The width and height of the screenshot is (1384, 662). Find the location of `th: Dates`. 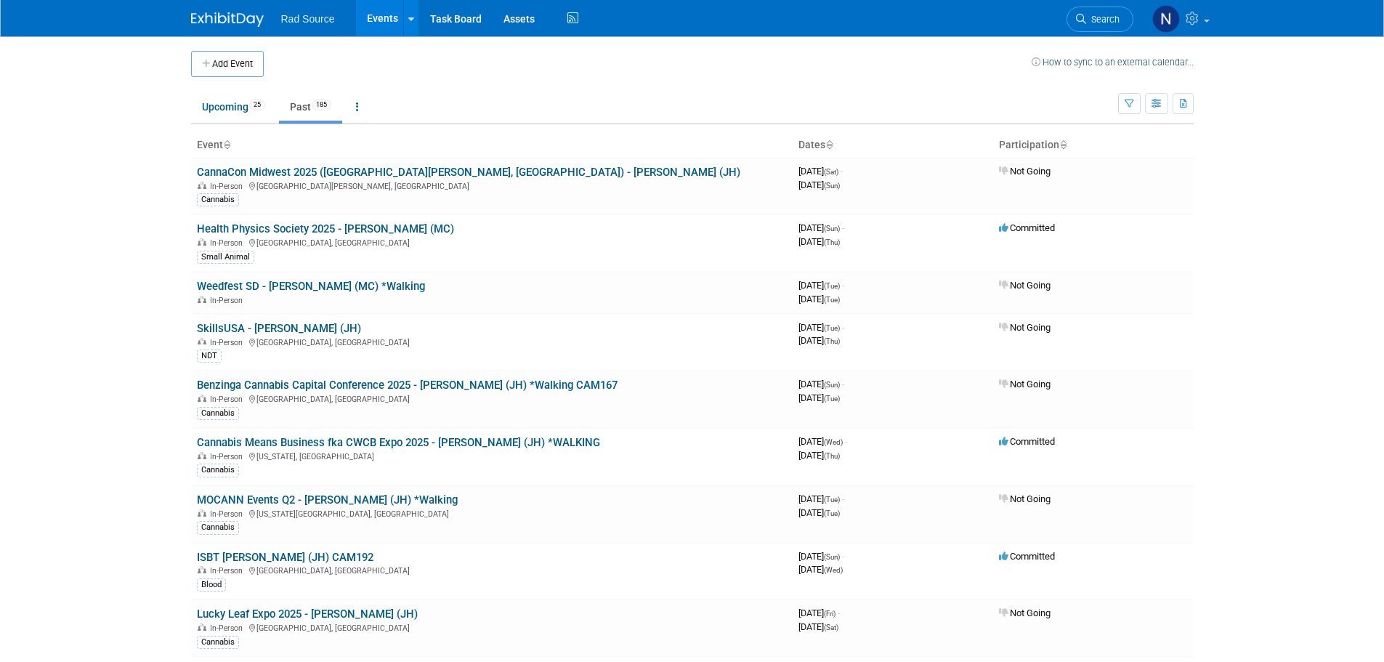

th: Dates is located at coordinates (893, 145).